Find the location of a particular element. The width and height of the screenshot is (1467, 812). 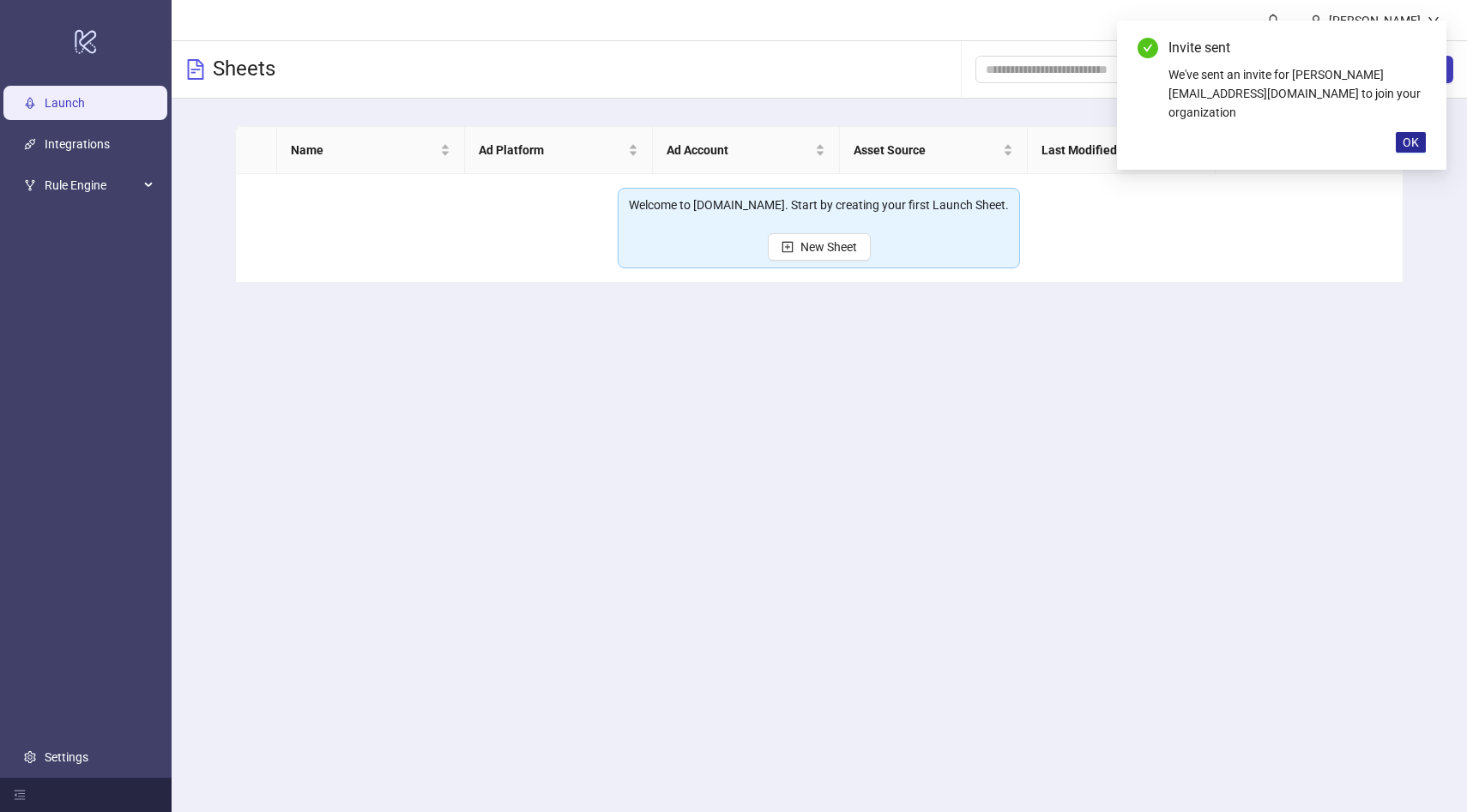

a: Integrations is located at coordinates (77, 144).